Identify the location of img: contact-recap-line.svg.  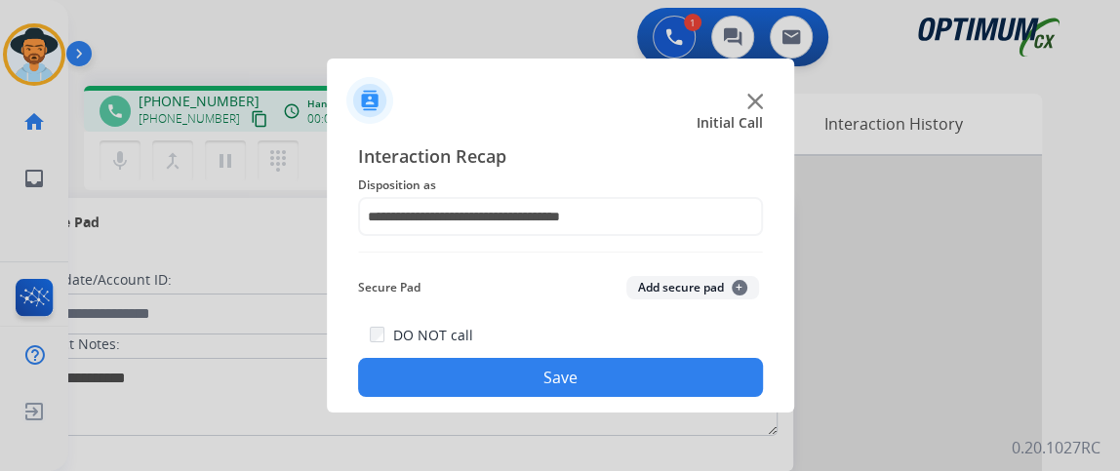
(560, 252).